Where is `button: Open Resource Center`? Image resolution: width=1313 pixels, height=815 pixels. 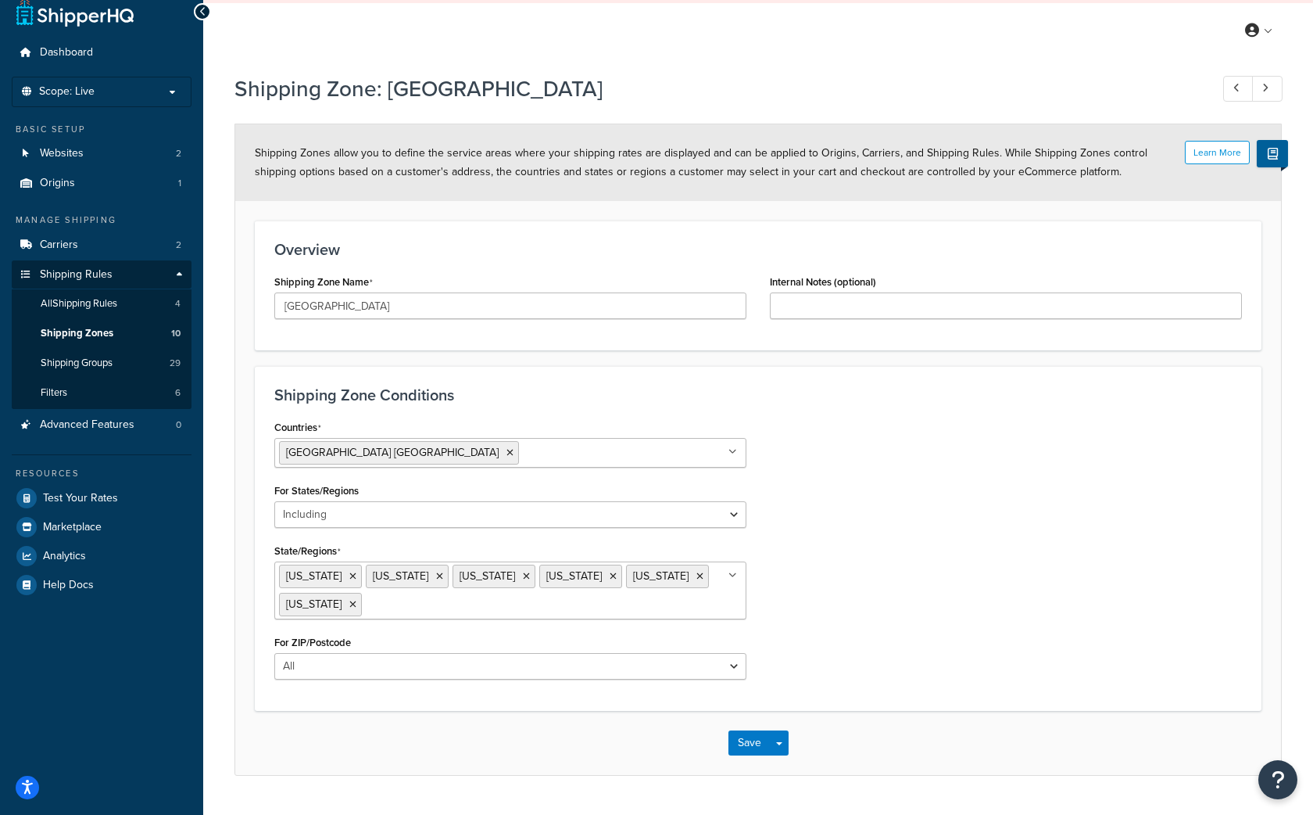
button: Open Resource Center is located at coordinates (1278, 779).